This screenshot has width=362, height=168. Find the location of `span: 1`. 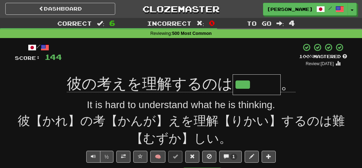

span: 1 is located at coordinates (233, 157).